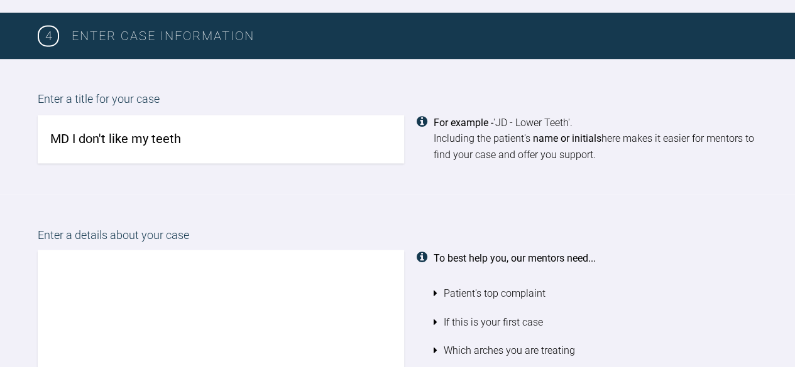 The width and height of the screenshot is (795, 367). Describe the element at coordinates (514, 258) in the screenshot. I see `strong: To best help you, our mentors need...` at that location.